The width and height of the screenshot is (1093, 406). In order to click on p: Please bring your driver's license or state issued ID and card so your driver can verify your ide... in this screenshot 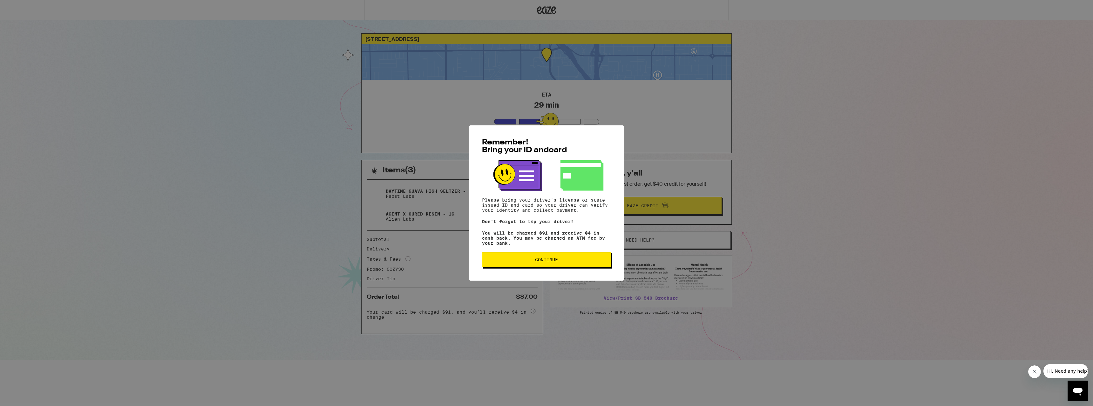, I will do `click(547, 205)`.